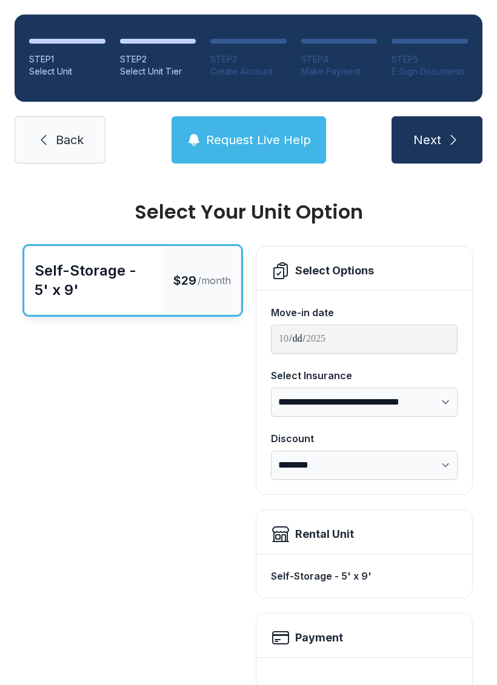 This screenshot has width=497, height=685. I want to click on div: Select Your Unit Option, so click(248, 212).